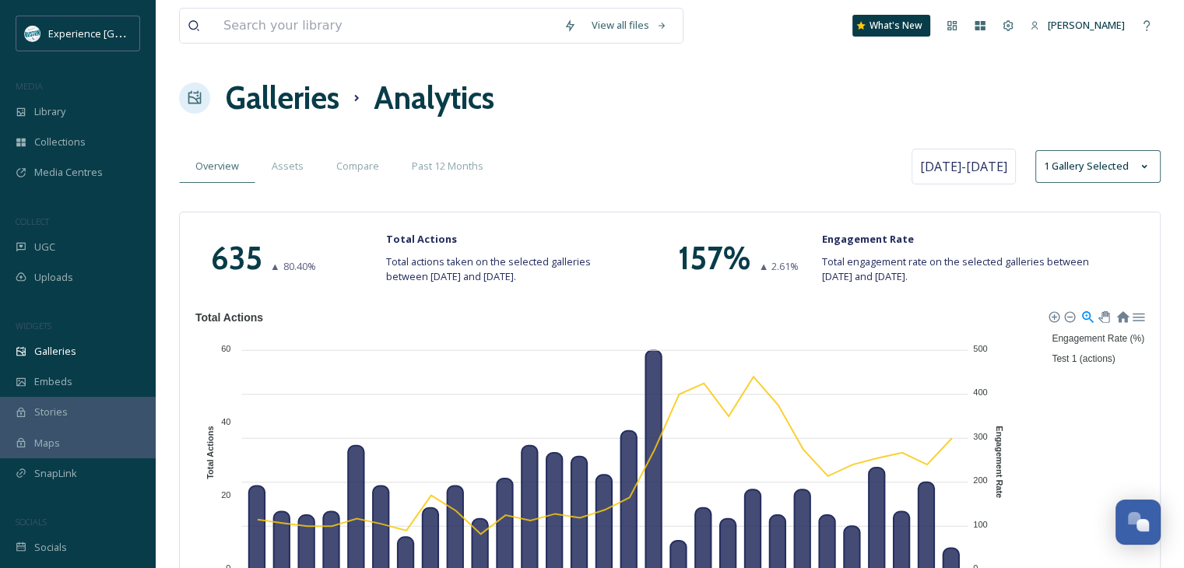 The height and width of the screenshot is (568, 1184). Describe the element at coordinates (55, 473) in the screenshot. I see `span: SnapLink` at that location.